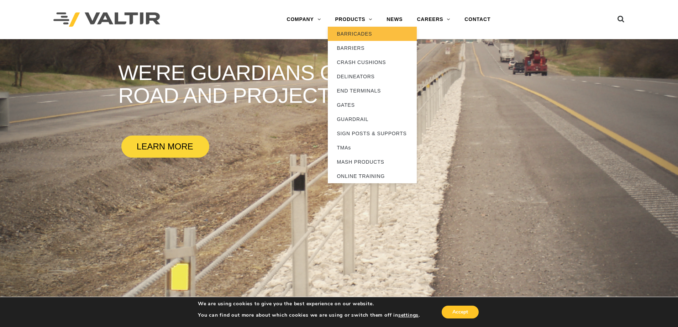 The image size is (678, 327). What do you see at coordinates (372, 48) in the screenshot?
I see `a: BARRIERS` at bounding box center [372, 48].